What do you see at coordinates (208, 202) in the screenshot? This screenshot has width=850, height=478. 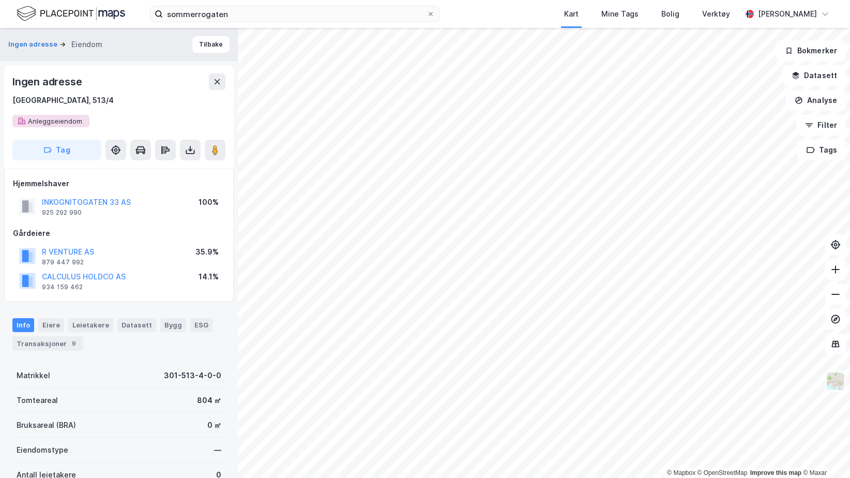 I see `div: 100%` at bounding box center [208, 202].